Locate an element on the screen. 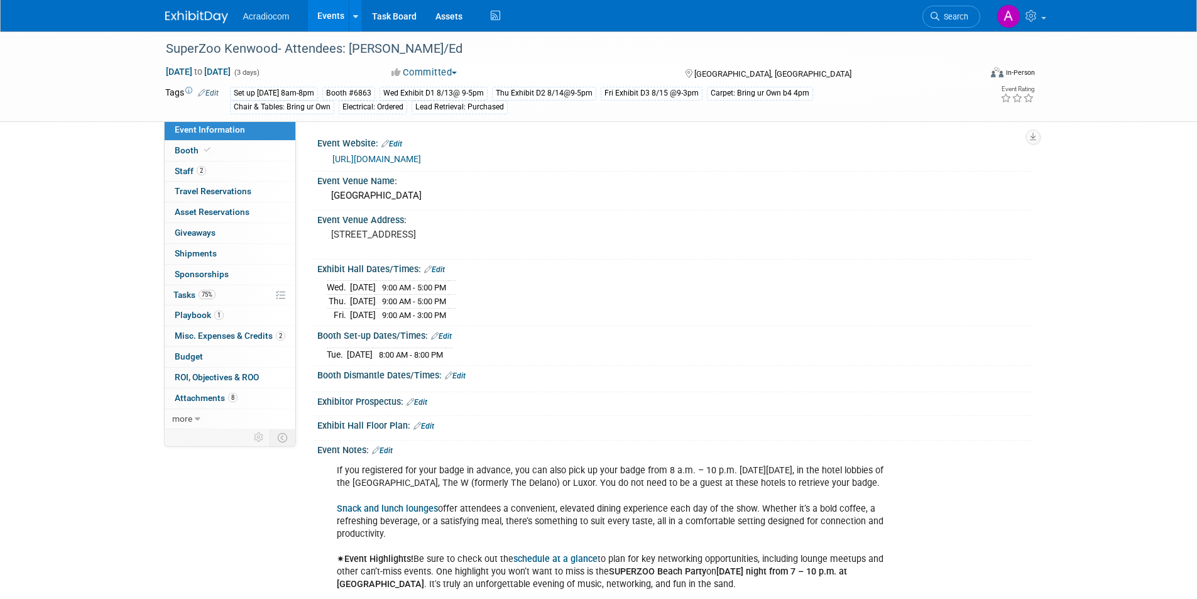 This screenshot has width=1197, height=599. span: Asset Reservations is located at coordinates (212, 212).